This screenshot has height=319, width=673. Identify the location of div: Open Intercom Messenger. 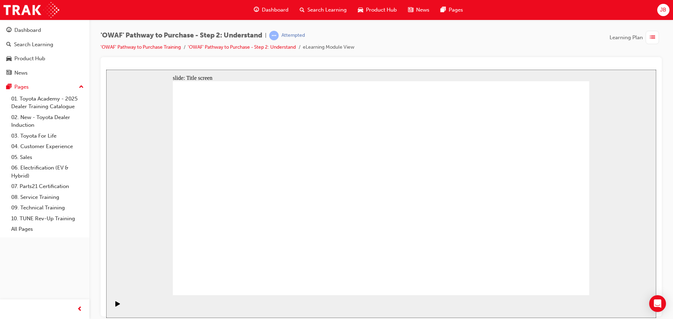
(657, 304).